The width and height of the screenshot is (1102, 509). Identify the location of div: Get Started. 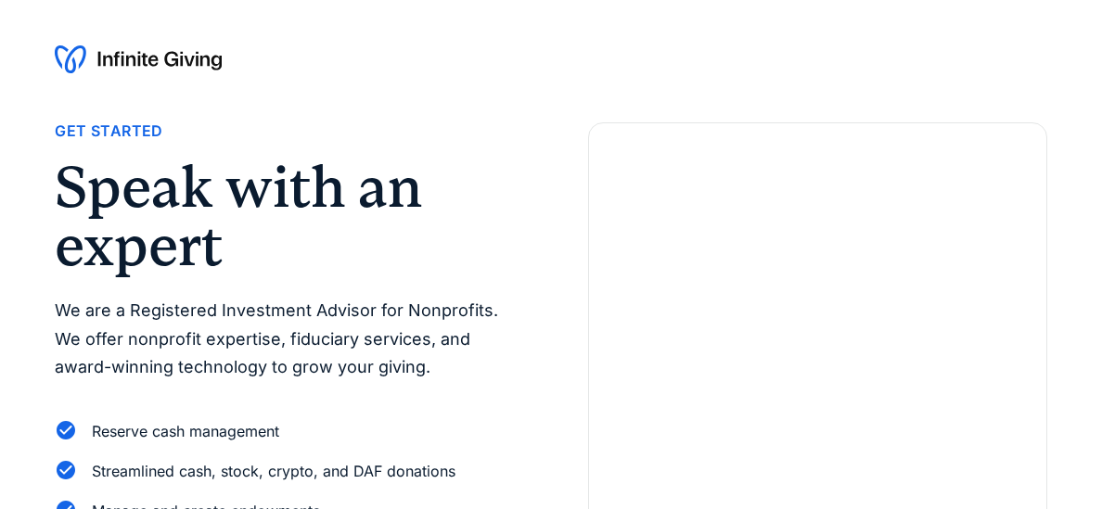
(109, 131).